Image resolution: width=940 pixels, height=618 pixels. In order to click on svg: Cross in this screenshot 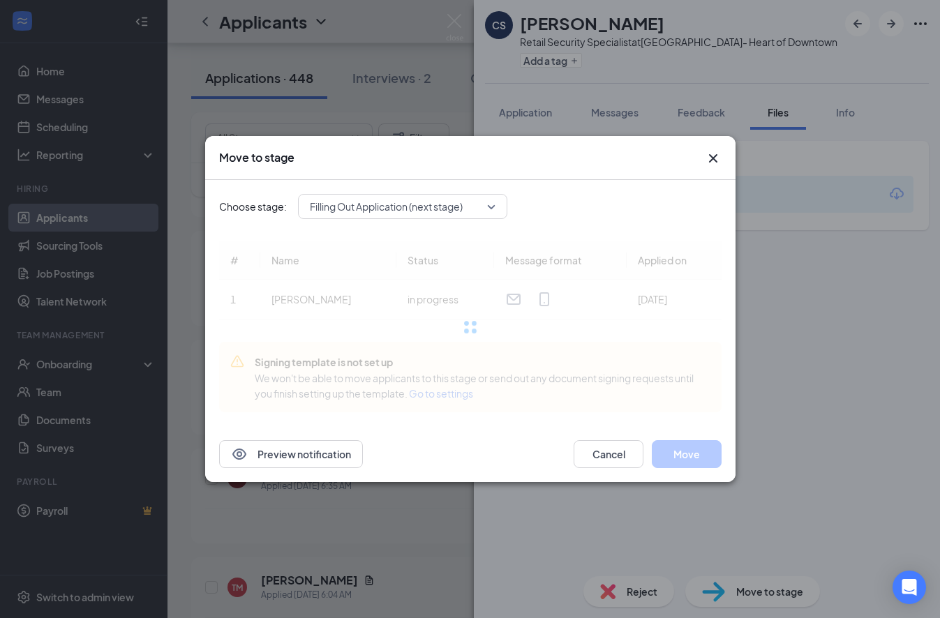, I will do `click(713, 158)`.